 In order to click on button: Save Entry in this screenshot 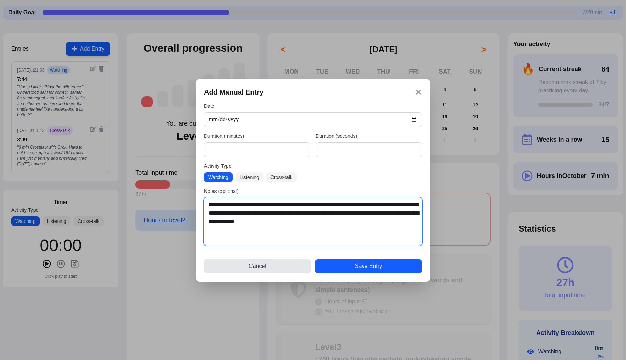, I will do `click(368, 266)`.